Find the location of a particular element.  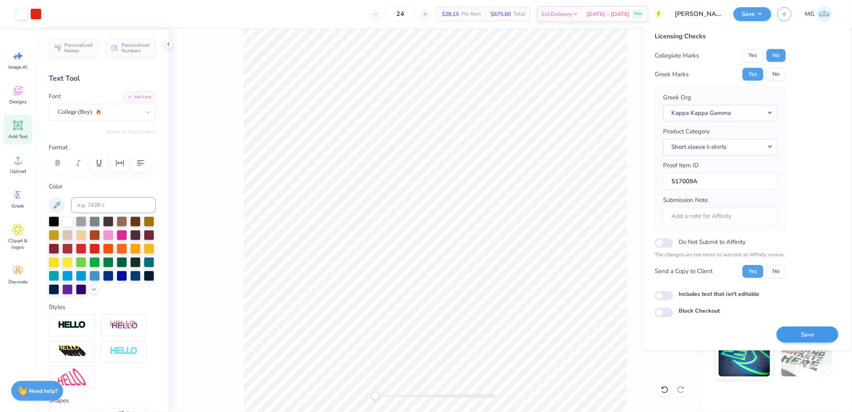

input: Add a note for Affinity is located at coordinates (720, 216).